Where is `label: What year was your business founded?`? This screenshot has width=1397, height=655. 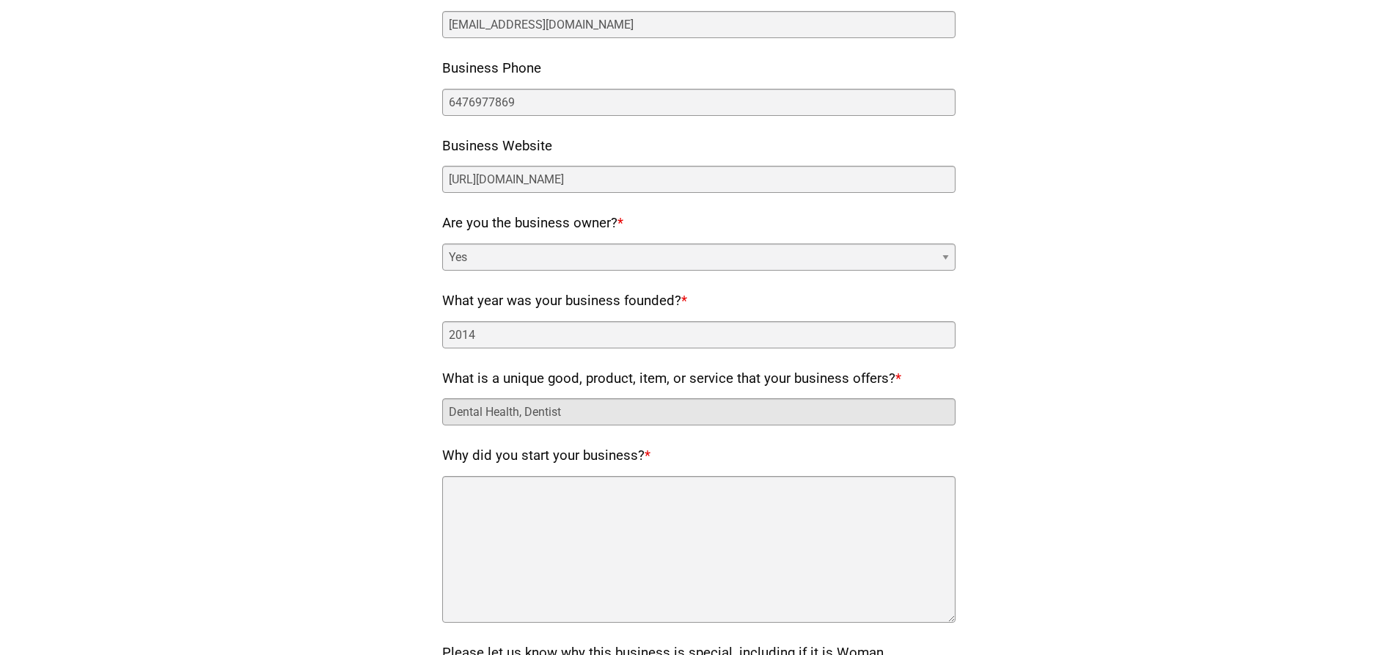 label: What year was your business founded? is located at coordinates (565, 301).